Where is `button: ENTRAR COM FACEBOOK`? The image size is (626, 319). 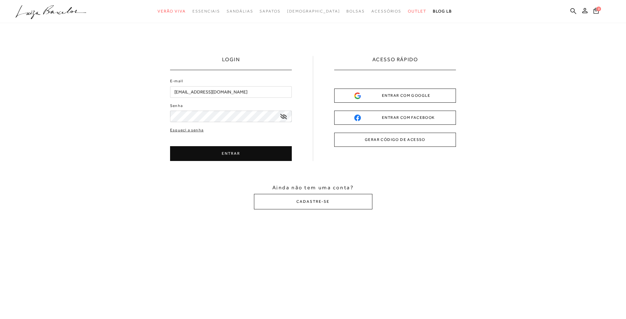 button: ENTRAR COM FACEBOOK is located at coordinates (395, 117).